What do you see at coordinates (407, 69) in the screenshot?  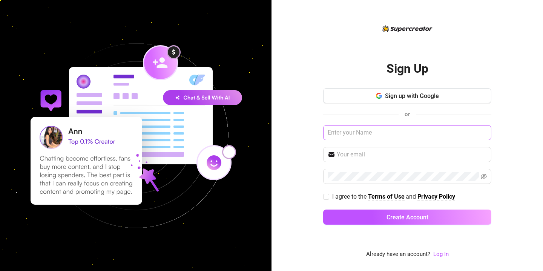 I see `h2: Sign Up` at bounding box center [407, 69].